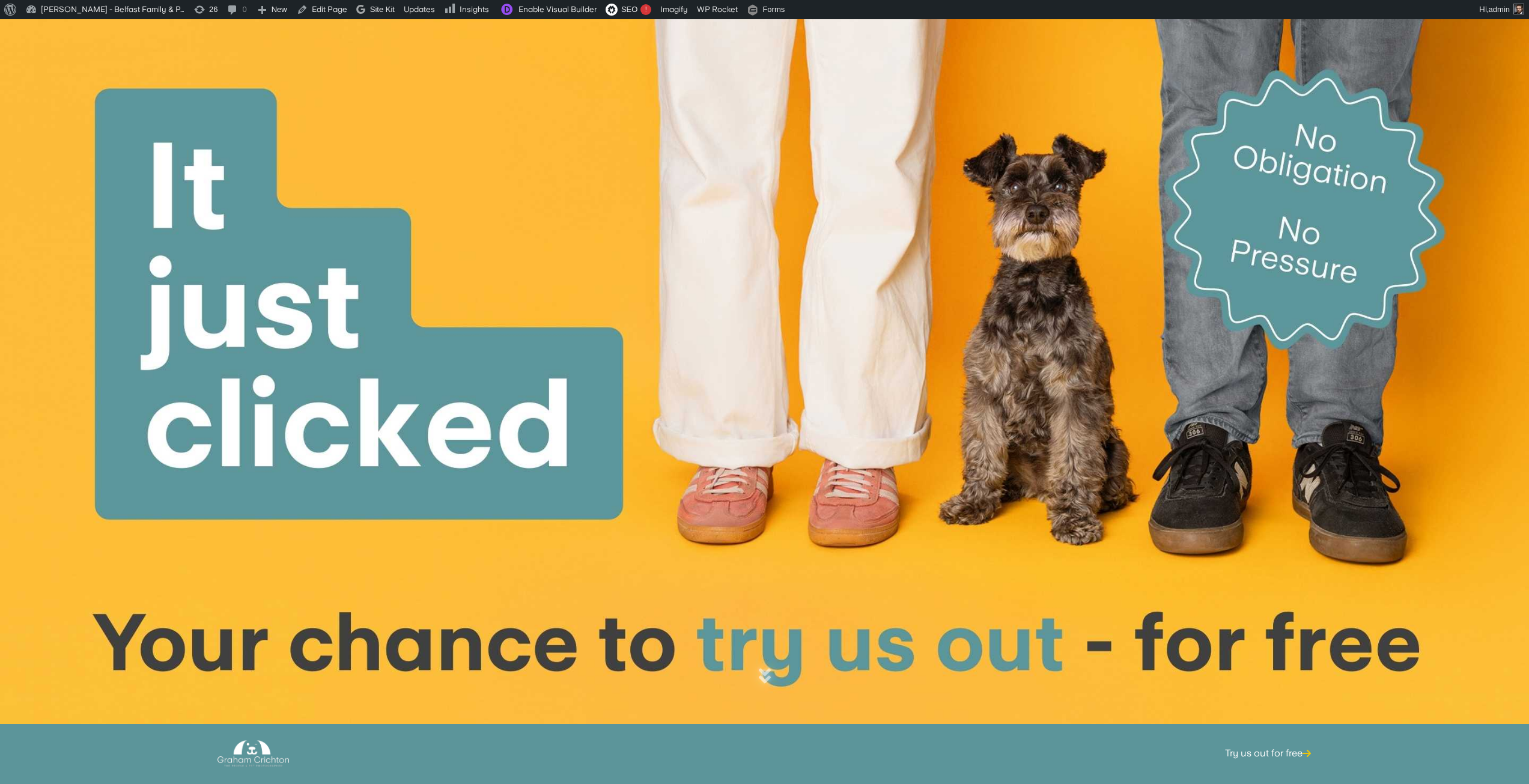 The height and width of the screenshot is (784, 1529). I want to click on span: admin, so click(1499, 9).